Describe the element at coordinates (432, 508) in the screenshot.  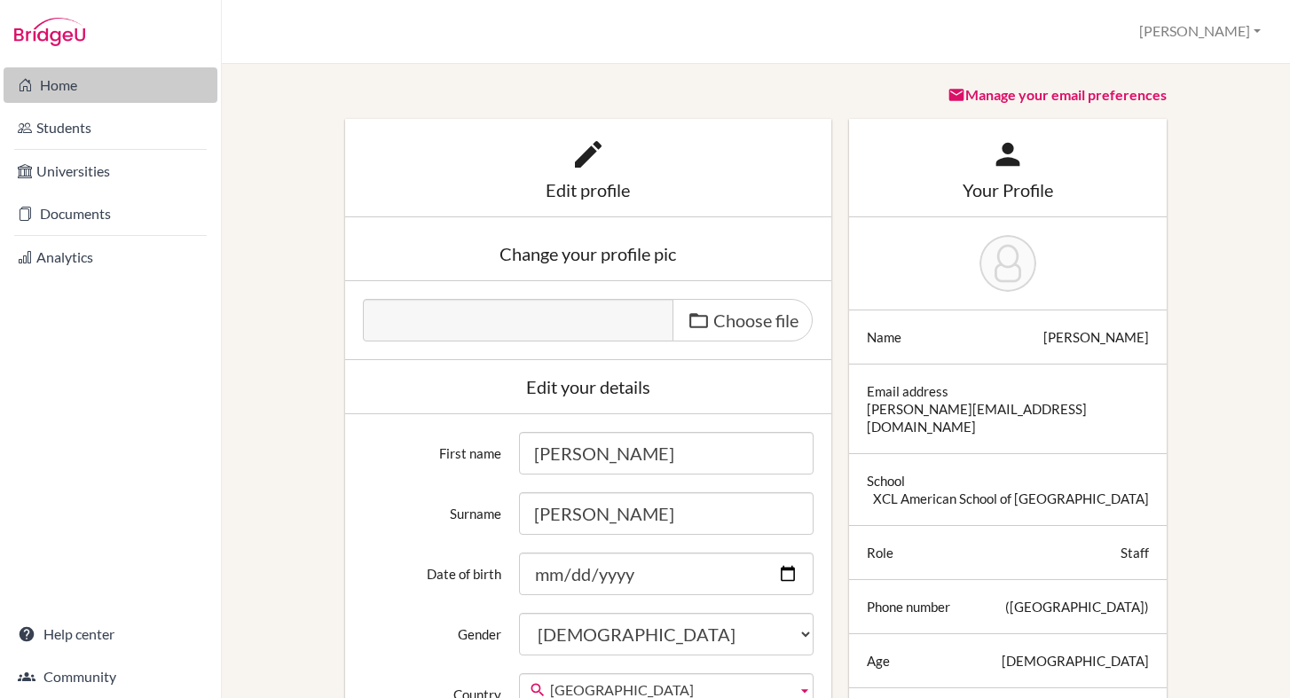
I see `label: Surname` at that location.